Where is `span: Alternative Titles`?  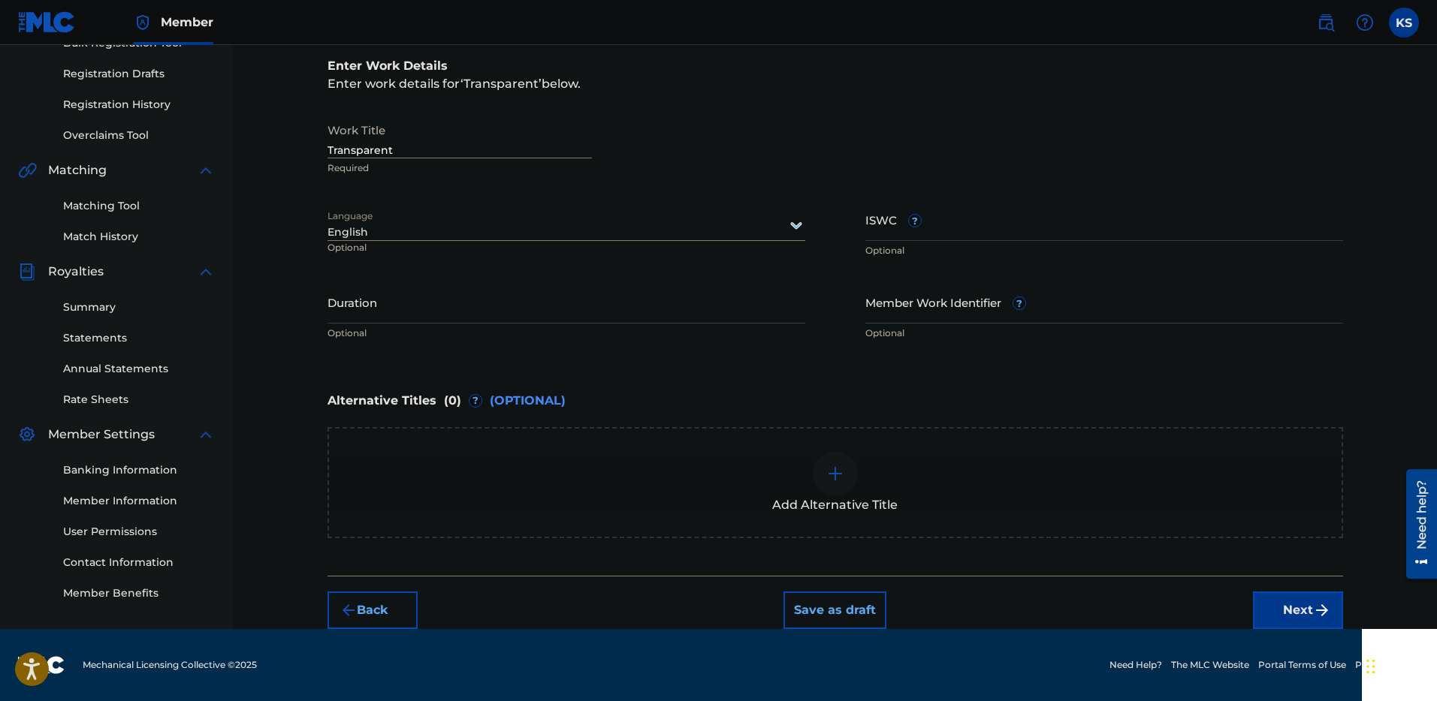
span: Alternative Titles is located at coordinates (382, 401).